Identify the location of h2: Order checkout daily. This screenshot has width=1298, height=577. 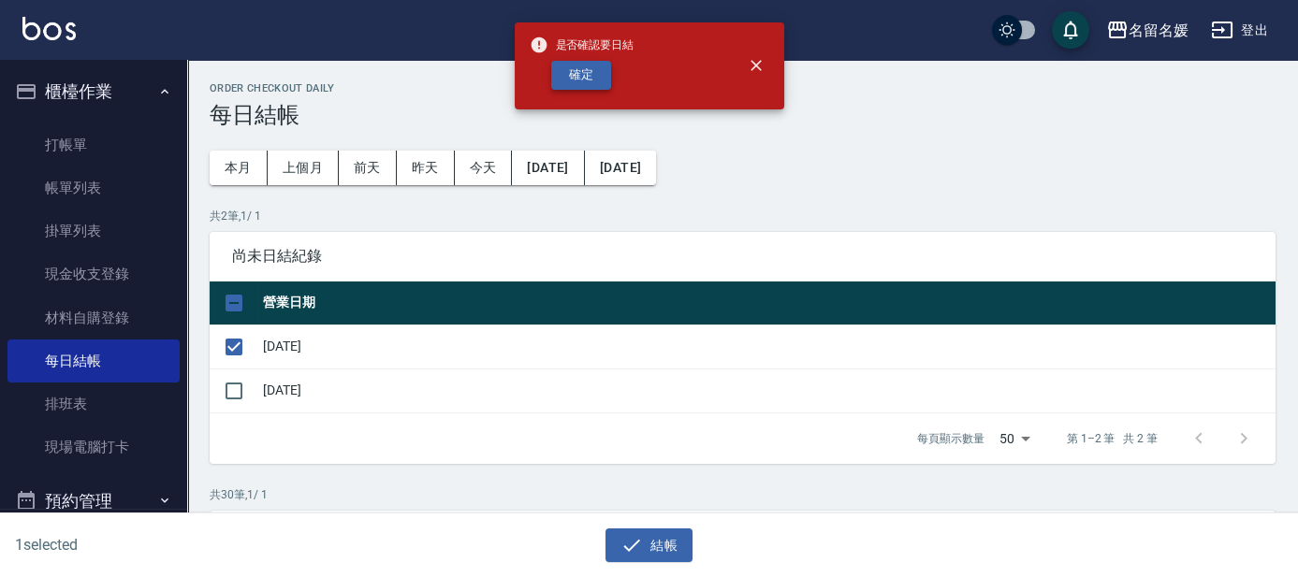
(742, 88).